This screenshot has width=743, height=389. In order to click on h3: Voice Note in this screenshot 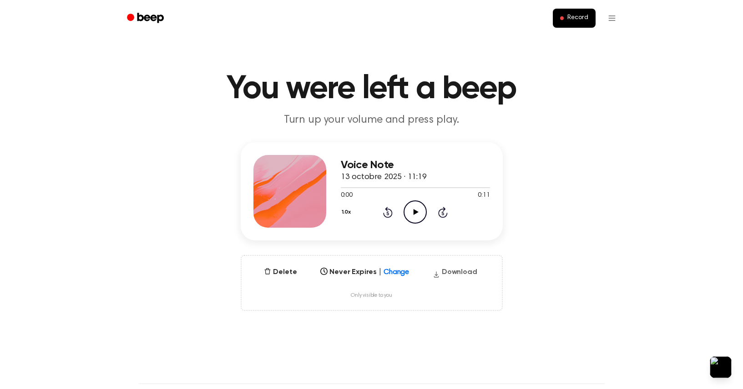, I will do `click(415, 165)`.